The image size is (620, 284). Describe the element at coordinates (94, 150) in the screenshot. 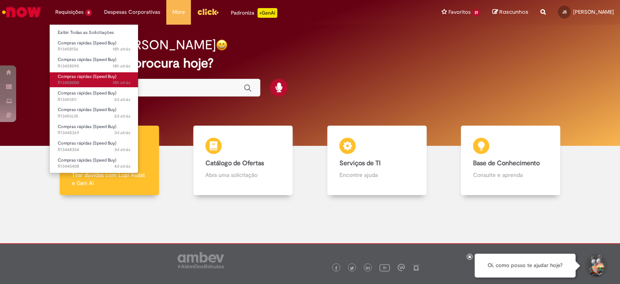

I see `span: R13448354` at that location.